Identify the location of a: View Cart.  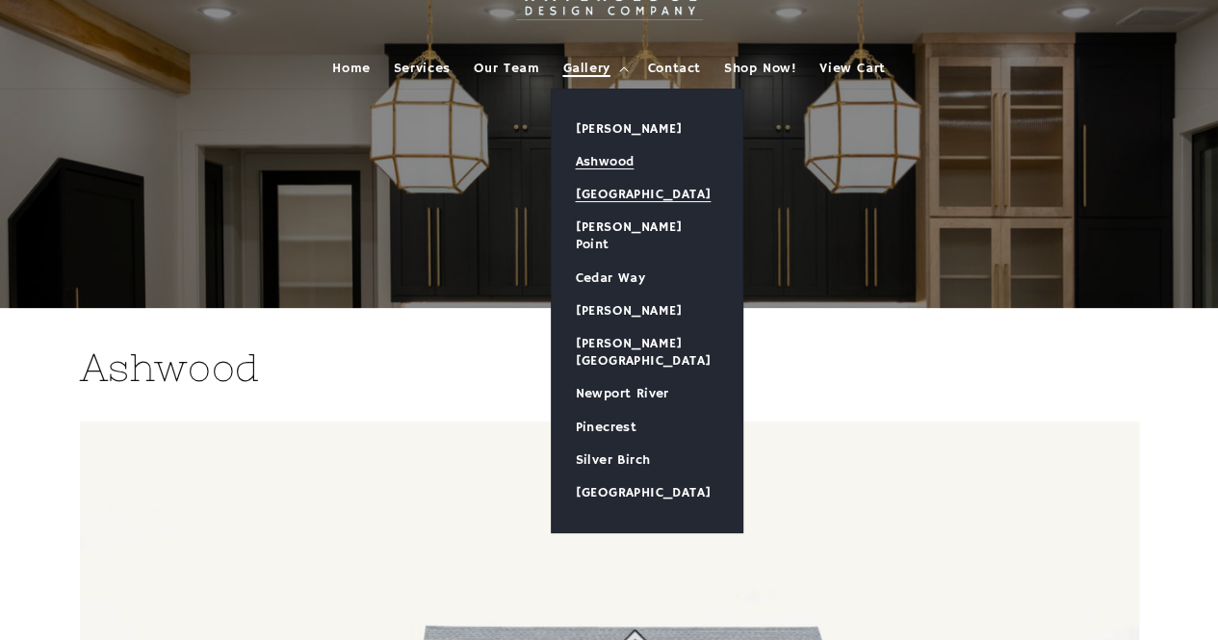
(852, 68).